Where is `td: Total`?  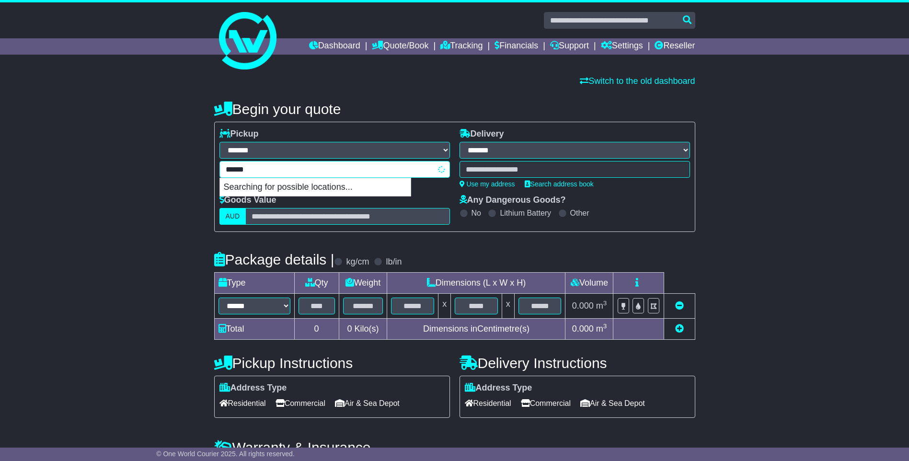 td: Total is located at coordinates (254, 329).